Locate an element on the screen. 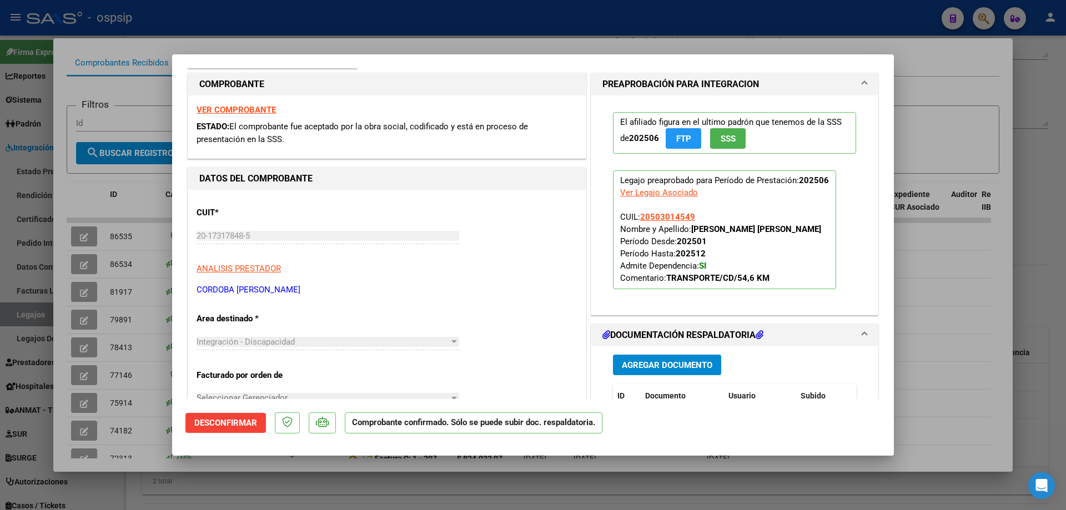 Image resolution: width=1066 pixels, height=510 pixels. span: ANALISIS PRESTADOR is located at coordinates (239, 269).